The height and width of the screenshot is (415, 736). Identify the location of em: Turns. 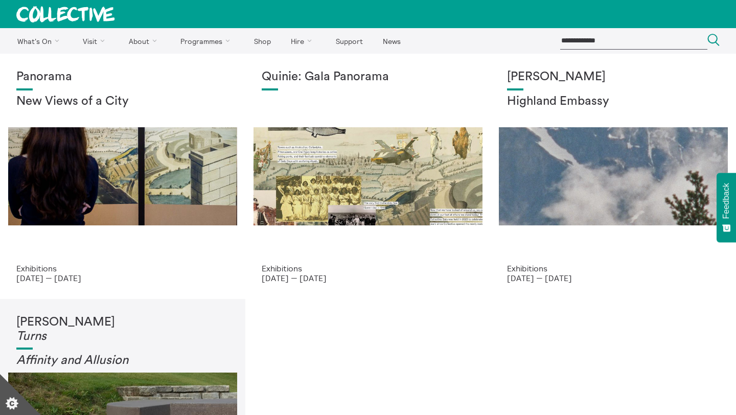
(31, 336).